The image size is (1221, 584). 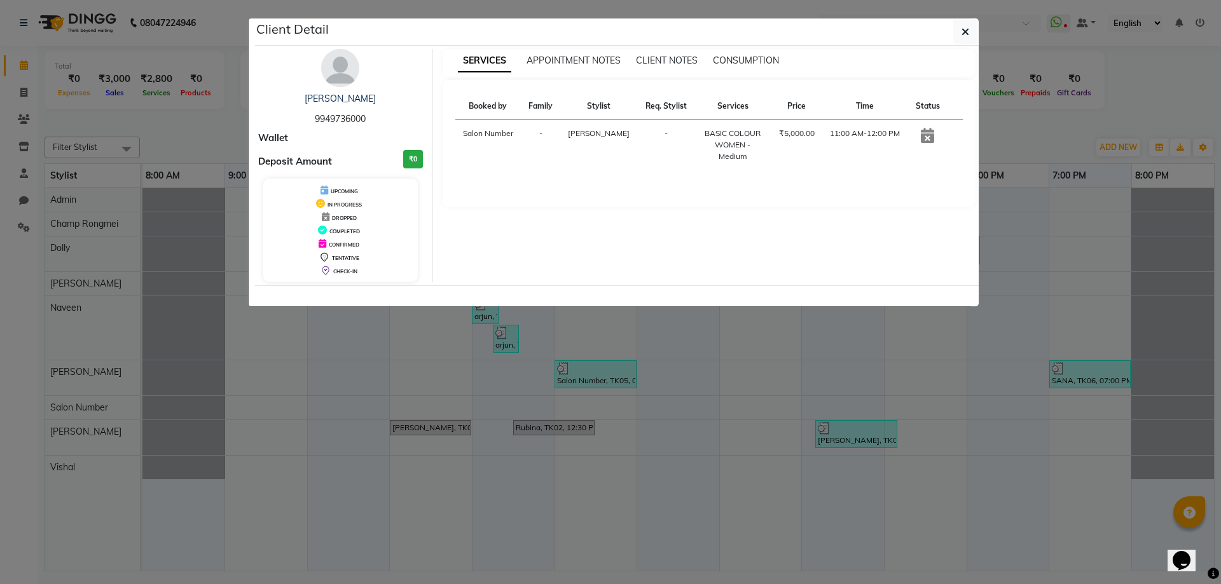 I want to click on th: Family, so click(x=540, y=106).